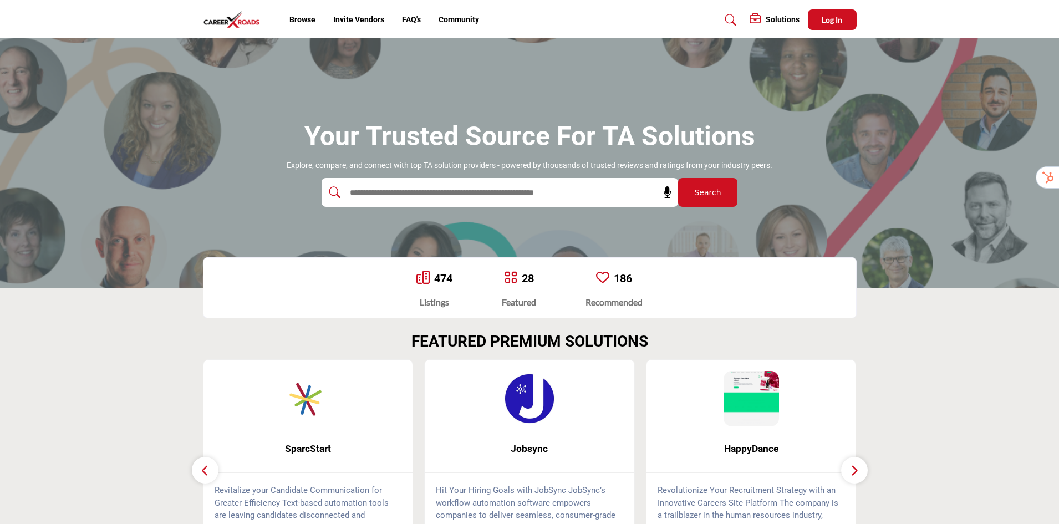 Image resolution: width=1059 pixels, height=524 pixels. What do you see at coordinates (530, 399) in the screenshot?
I see `img: Jobsync` at bounding box center [530, 399].